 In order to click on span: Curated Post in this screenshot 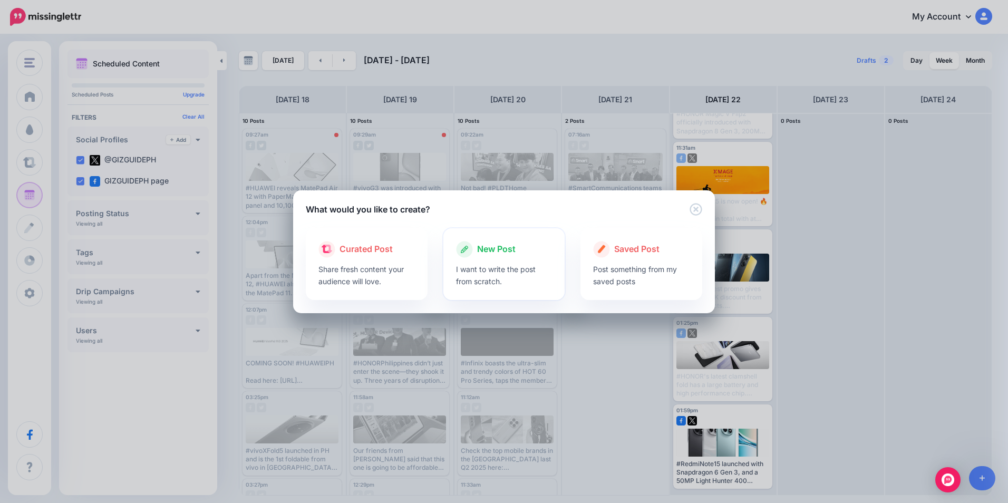, I will do `click(366, 249)`.